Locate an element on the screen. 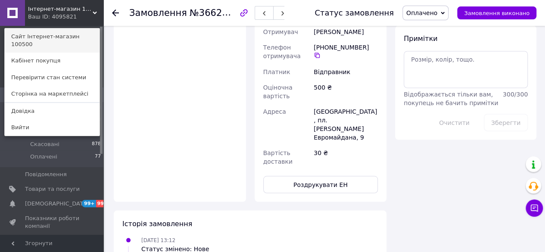 Image resolution: width=545 pixels, height=252 pixels. span: Оплачено is located at coordinates (422, 13).